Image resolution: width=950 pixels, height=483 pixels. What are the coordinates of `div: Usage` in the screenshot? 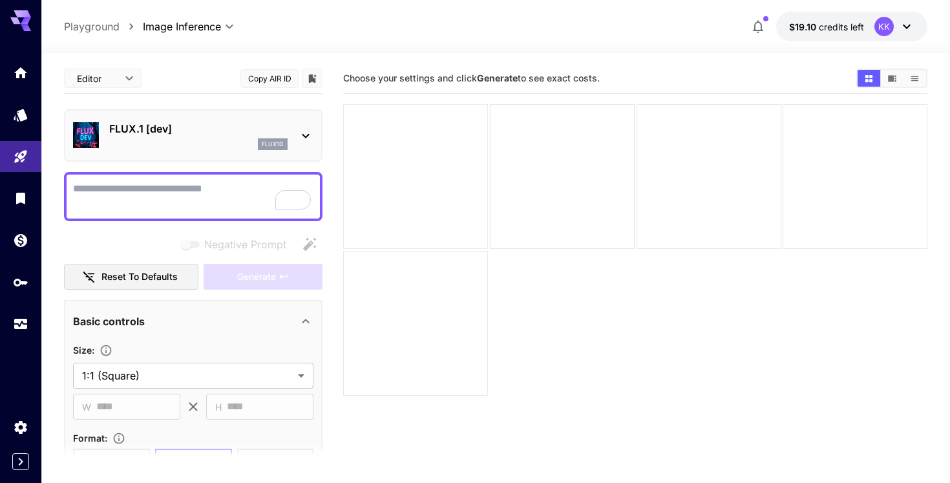 It's located at (21, 324).